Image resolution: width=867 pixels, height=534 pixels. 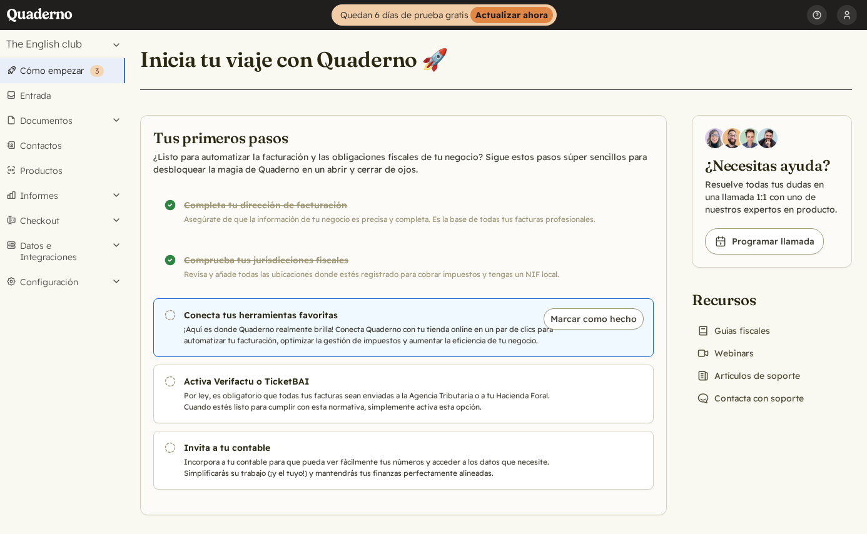 I want to click on a: Guías fiscales, so click(x=733, y=331).